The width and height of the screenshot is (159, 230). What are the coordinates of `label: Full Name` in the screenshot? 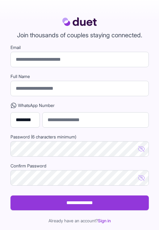 It's located at (79, 76).